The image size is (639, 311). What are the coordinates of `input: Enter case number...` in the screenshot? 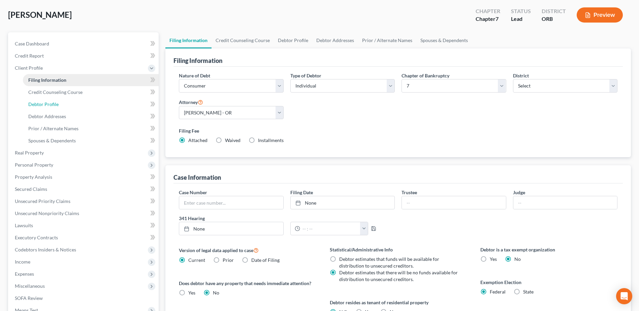 It's located at (231, 203).